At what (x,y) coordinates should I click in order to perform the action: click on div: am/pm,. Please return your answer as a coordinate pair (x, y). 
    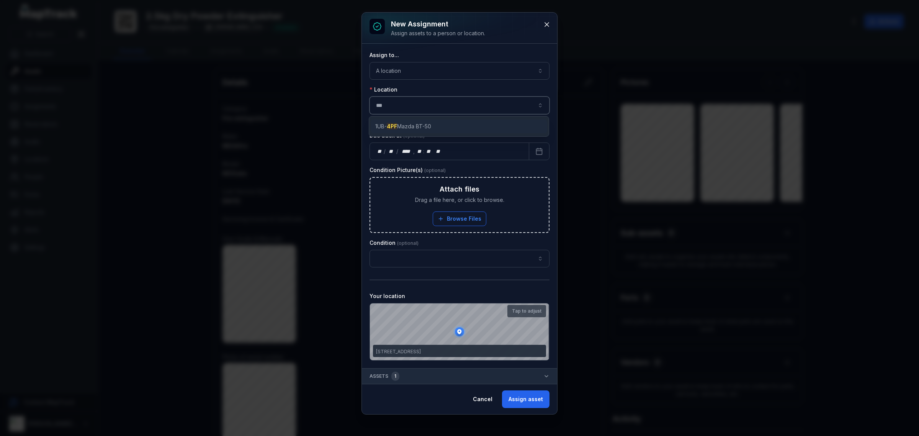
    Looking at the image, I should click on (439, 151).